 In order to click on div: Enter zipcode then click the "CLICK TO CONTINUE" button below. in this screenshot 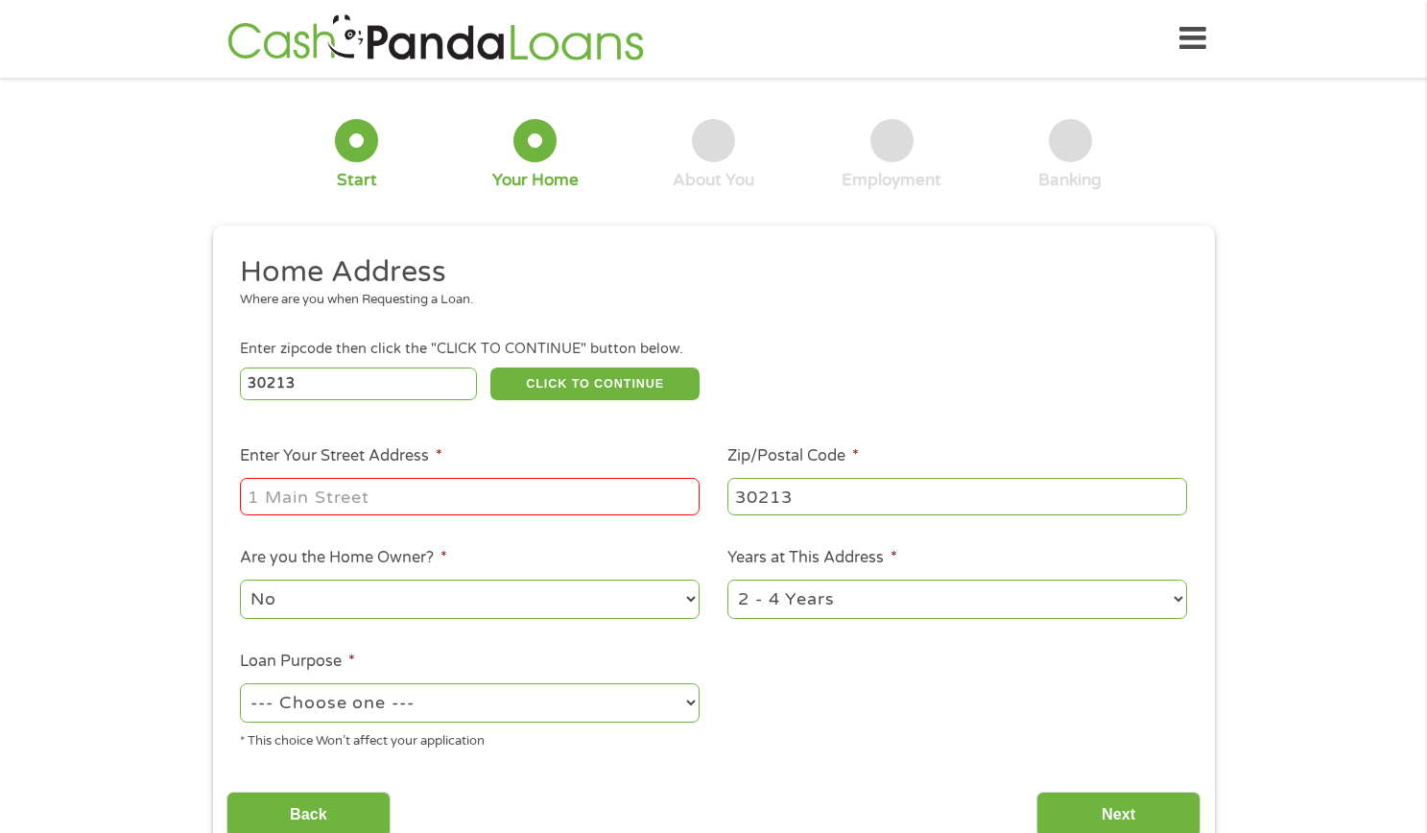, I will do `click(713, 349)`.